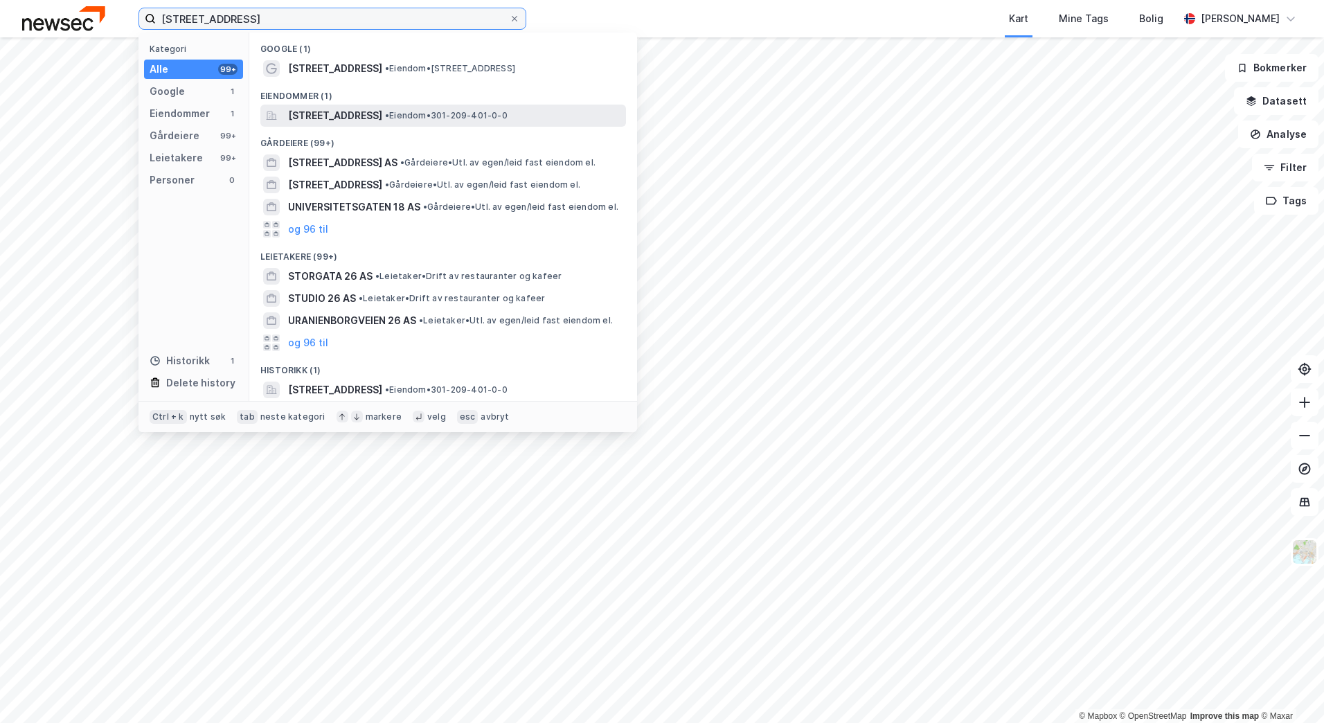 This screenshot has width=1324, height=723. What do you see at coordinates (495, 417) in the screenshot?
I see `div: avbryt` at bounding box center [495, 417].